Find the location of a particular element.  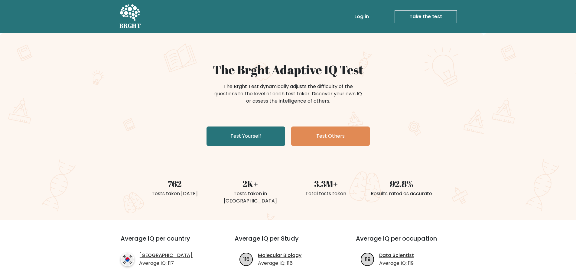

a: Molecular Biology is located at coordinates (280, 255).